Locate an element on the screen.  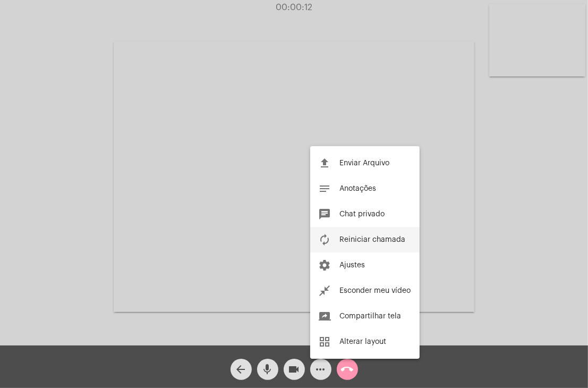
mat-icon: autorenew is located at coordinates (325, 240).